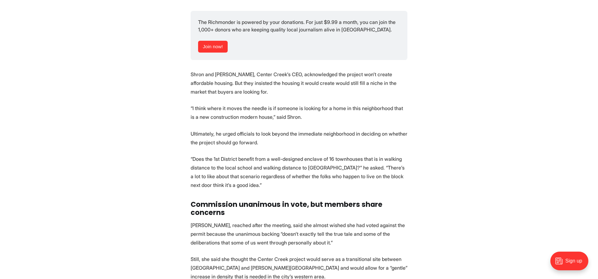 The image size is (598, 279). What do you see at coordinates (287, 209) in the screenshot?
I see `strong: Commission unanimous in vote, but members share concerns` at bounding box center [287, 209].